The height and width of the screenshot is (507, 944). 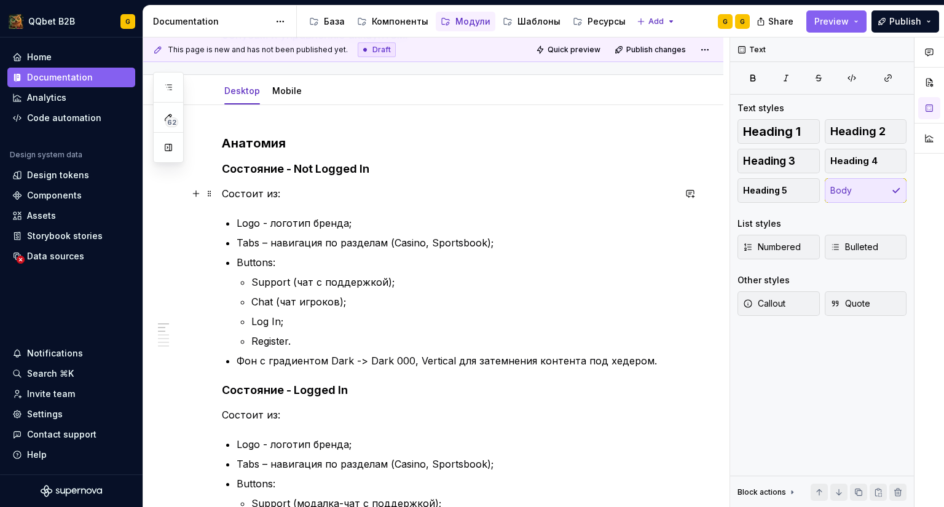 What do you see at coordinates (257, 50) in the screenshot?
I see `span: This page is new and has not been published yet.` at bounding box center [257, 50].